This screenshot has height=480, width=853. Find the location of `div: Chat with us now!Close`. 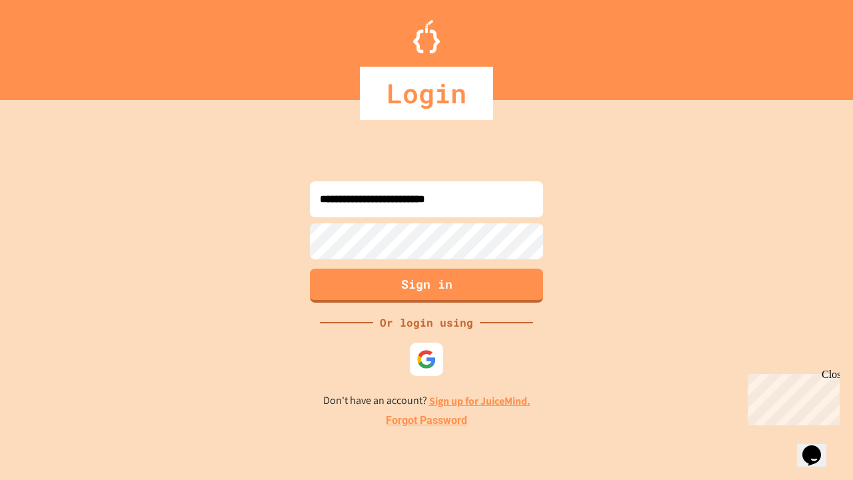

div: Chat with us now!Close is located at coordinates (49, 45).